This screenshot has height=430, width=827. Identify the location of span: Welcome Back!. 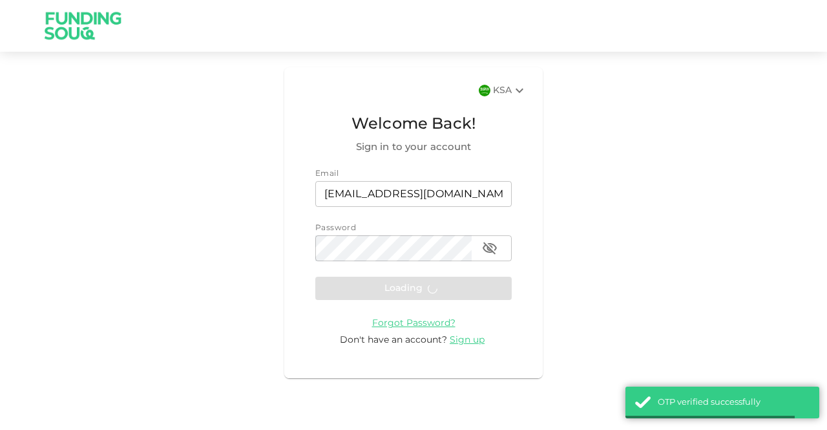
(413, 125).